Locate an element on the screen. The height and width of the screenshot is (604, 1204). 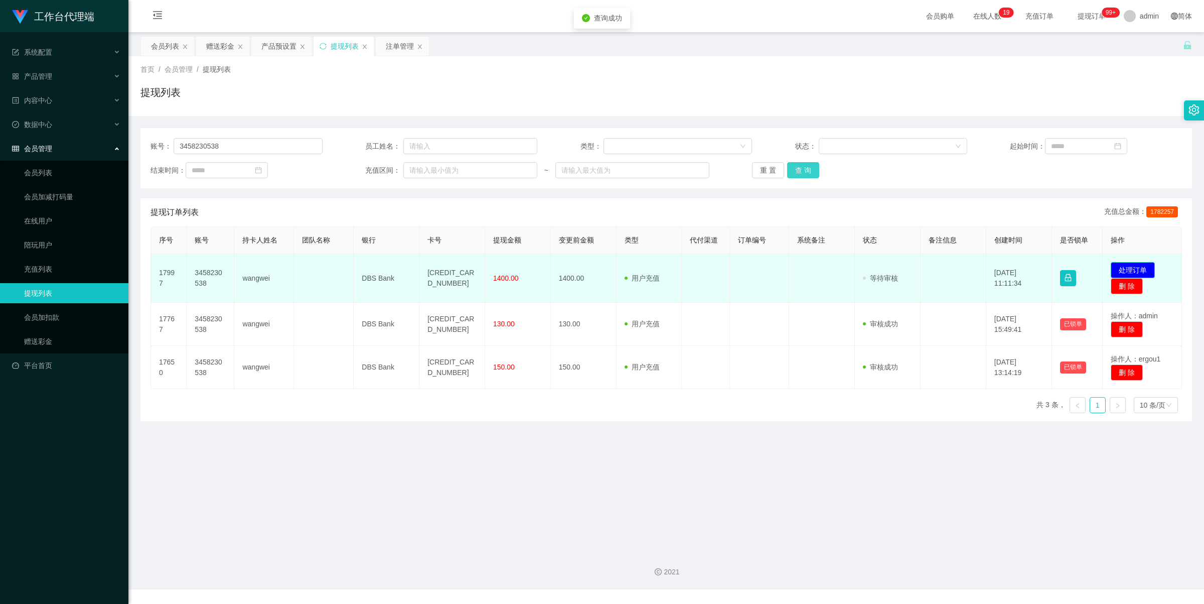
i: 图标: right is located at coordinates (1118, 405).